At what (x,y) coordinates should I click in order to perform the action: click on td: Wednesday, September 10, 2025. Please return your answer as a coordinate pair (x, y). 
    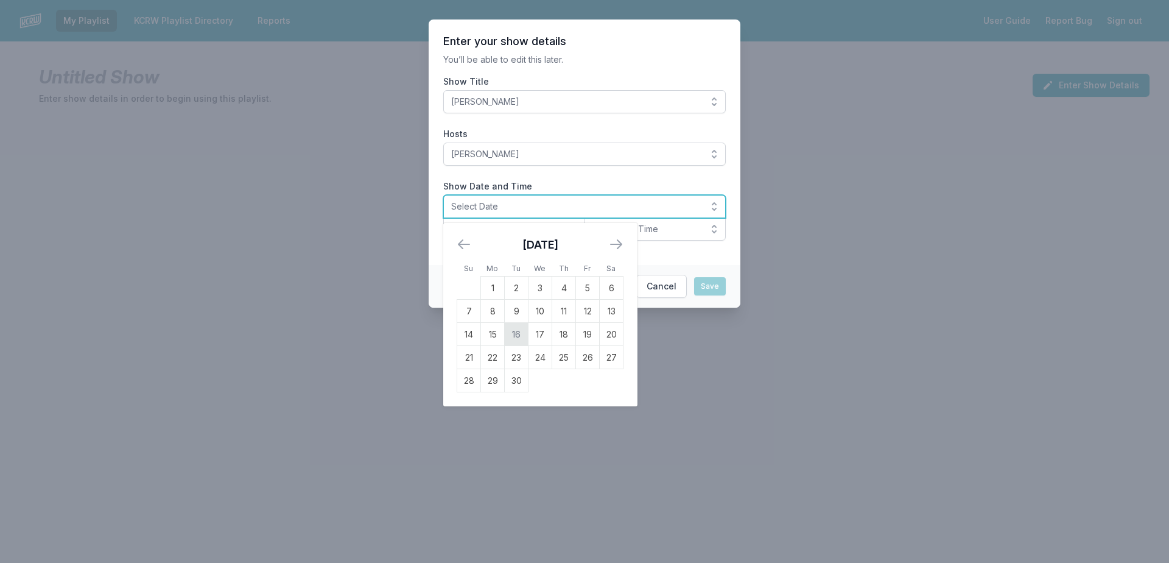
    Looking at the image, I should click on (540, 311).